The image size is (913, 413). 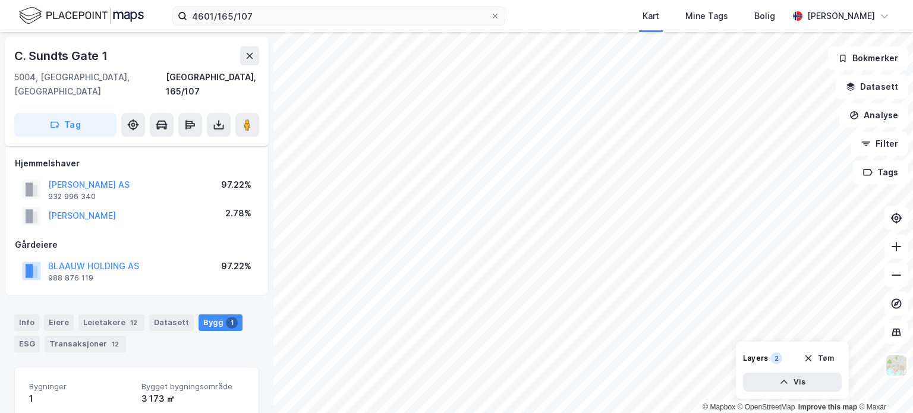 What do you see at coordinates (193, 399) in the screenshot?
I see `div: 3 173 ㎡` at bounding box center [193, 399].